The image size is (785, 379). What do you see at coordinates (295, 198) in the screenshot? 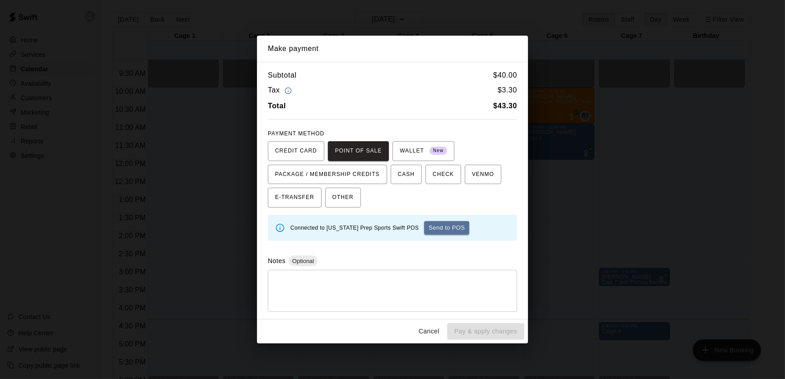
I see `button: E-TRANSFER` at bounding box center [295, 198].